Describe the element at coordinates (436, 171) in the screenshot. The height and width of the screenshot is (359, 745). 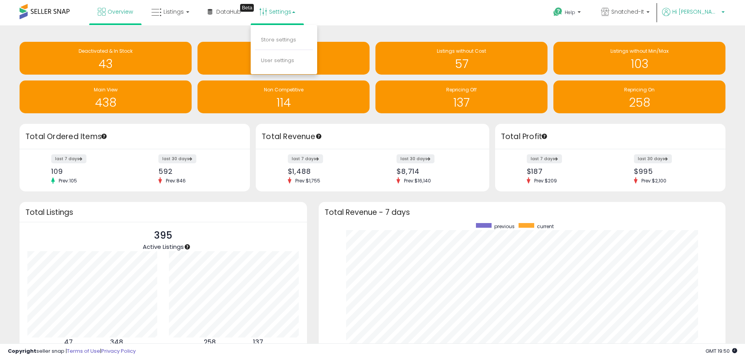
I see `div: $8,714` at that location.